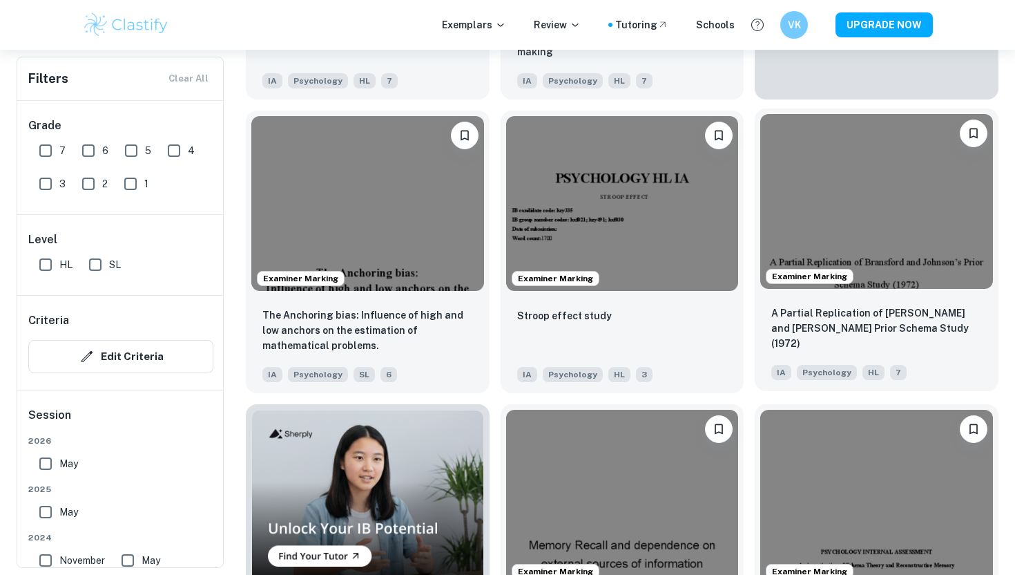 This screenshot has height=575, width=1015. I want to click on h6: VK, so click(794, 25).